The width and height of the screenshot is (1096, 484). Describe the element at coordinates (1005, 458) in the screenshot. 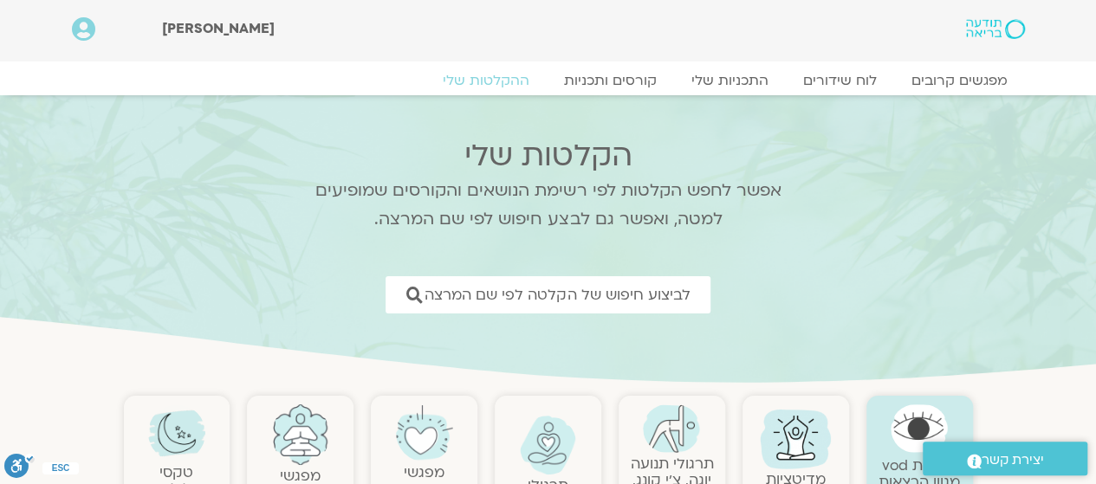

I see `a: יצירת קשר` at that location.